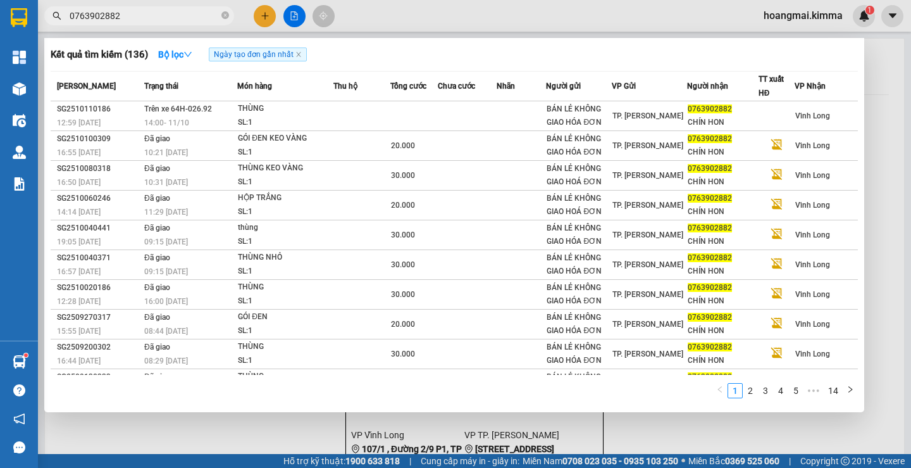  Describe the element at coordinates (254, 86) in the screenshot. I see `span: Món hàng` at that location.